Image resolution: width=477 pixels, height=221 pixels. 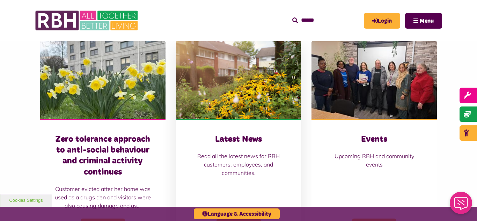 I want to click on img: Group photo of customers and colleagues at Spotland Community Centre, so click(x=374, y=80).